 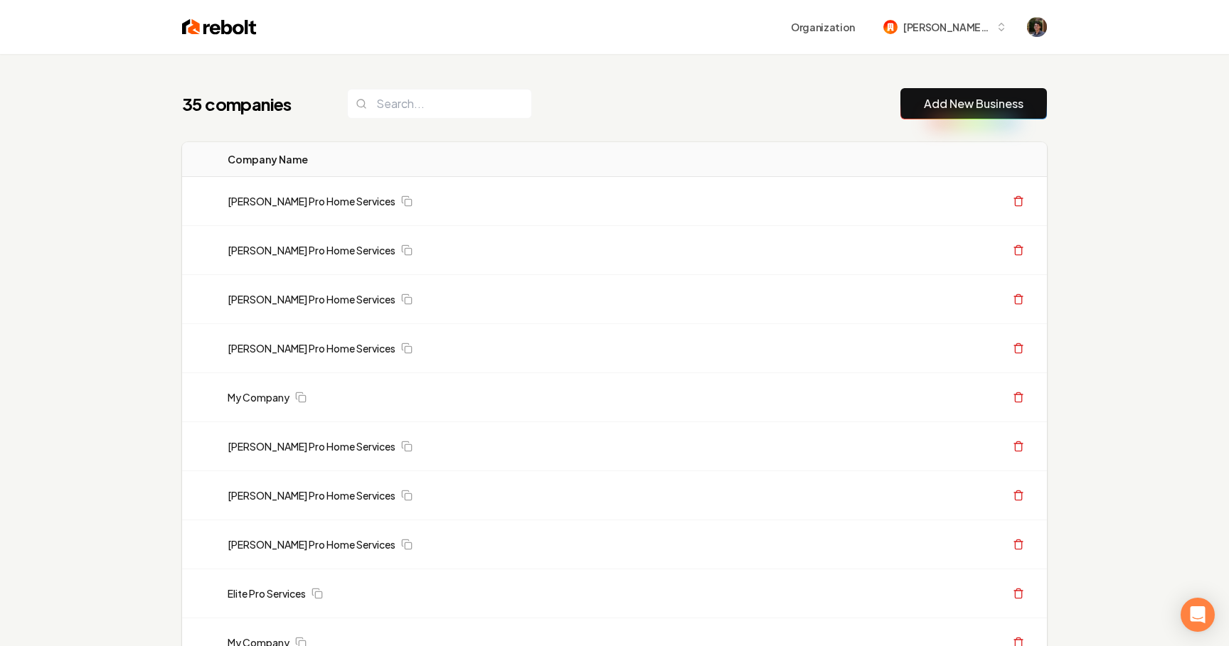 I want to click on th: Company Name, so click(x=428, y=159).